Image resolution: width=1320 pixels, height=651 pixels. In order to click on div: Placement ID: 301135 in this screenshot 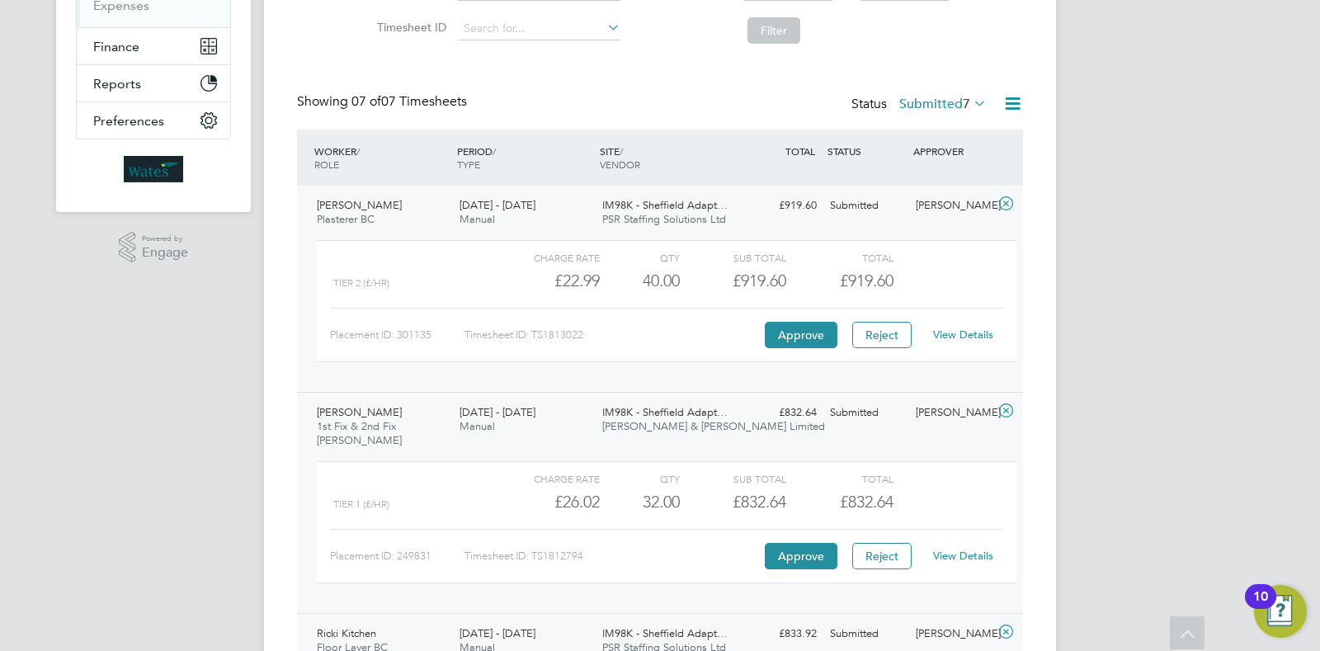, I will do `click(397, 335)`.